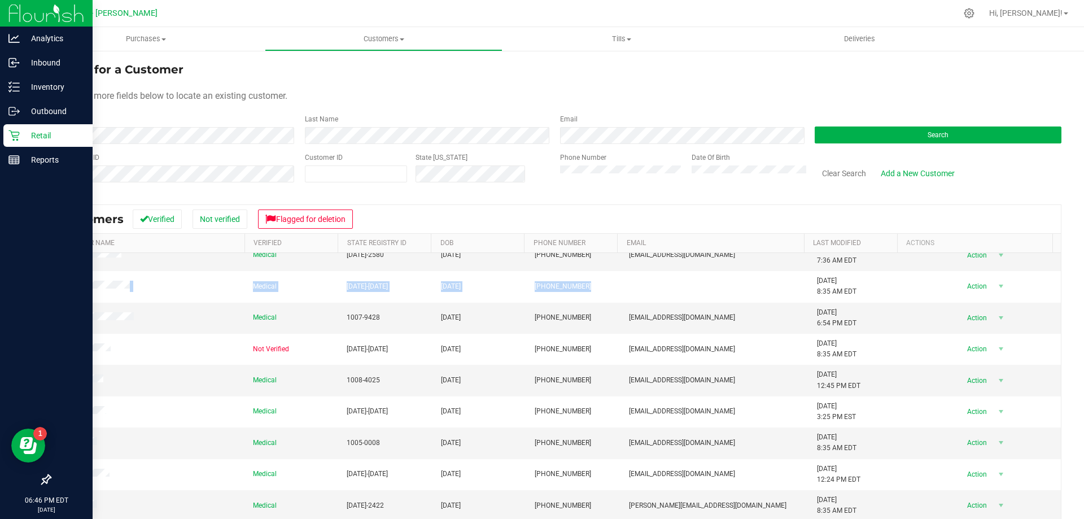 Image resolution: width=1084 pixels, height=519 pixels. What do you see at coordinates (844, 173) in the screenshot?
I see `button: Clear Search` at bounding box center [844, 173].